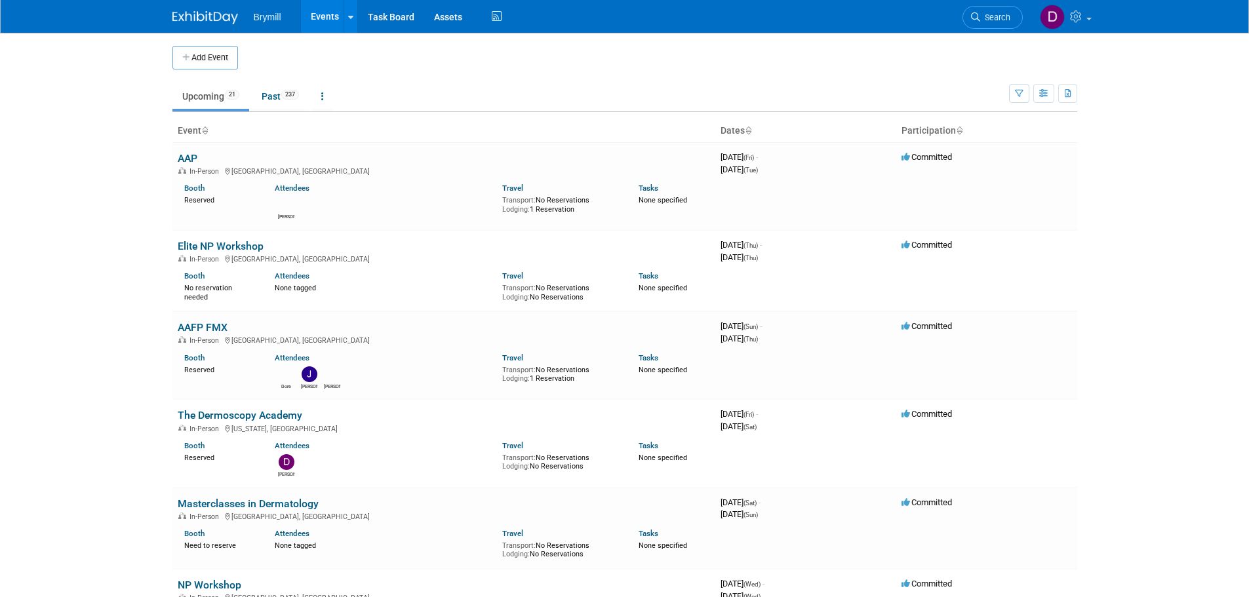  I want to click on span: (Tue), so click(751, 170).